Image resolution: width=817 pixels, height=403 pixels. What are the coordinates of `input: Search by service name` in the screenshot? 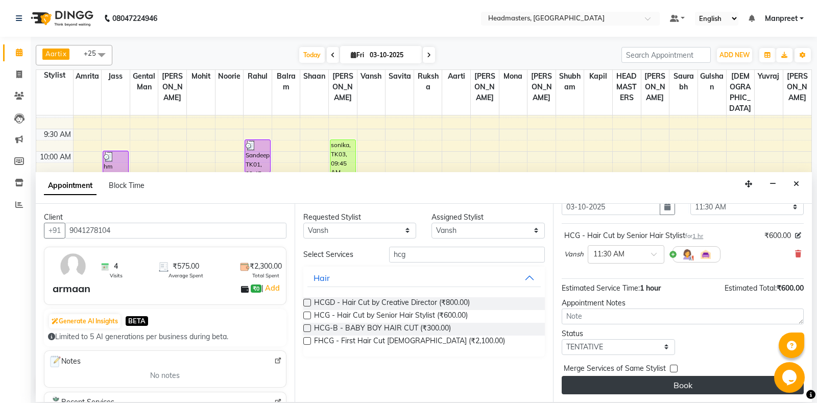 It's located at (467, 254).